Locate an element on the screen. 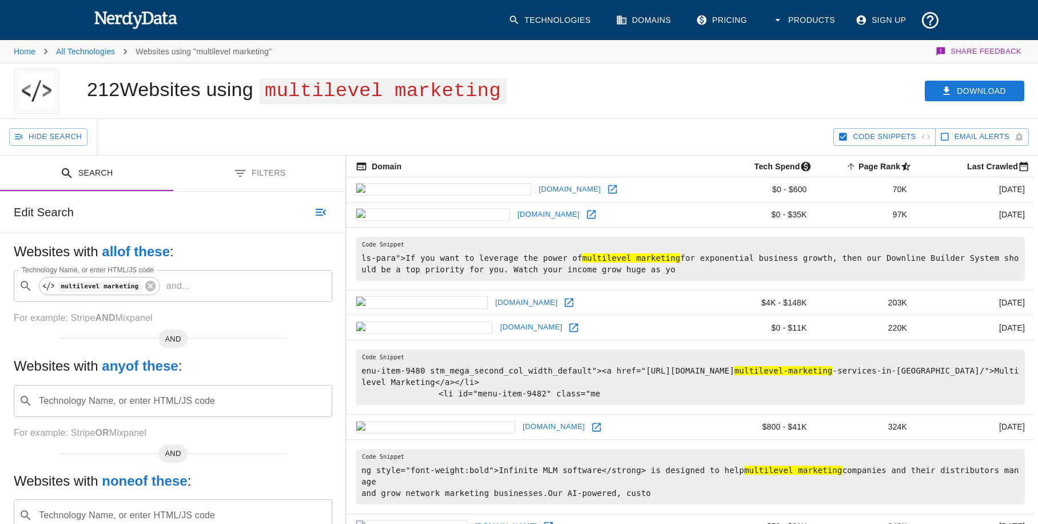 The image size is (1038, 524). span: The registered domain name (i.e. "nerdydata.com"). is located at coordinates (379, 166).